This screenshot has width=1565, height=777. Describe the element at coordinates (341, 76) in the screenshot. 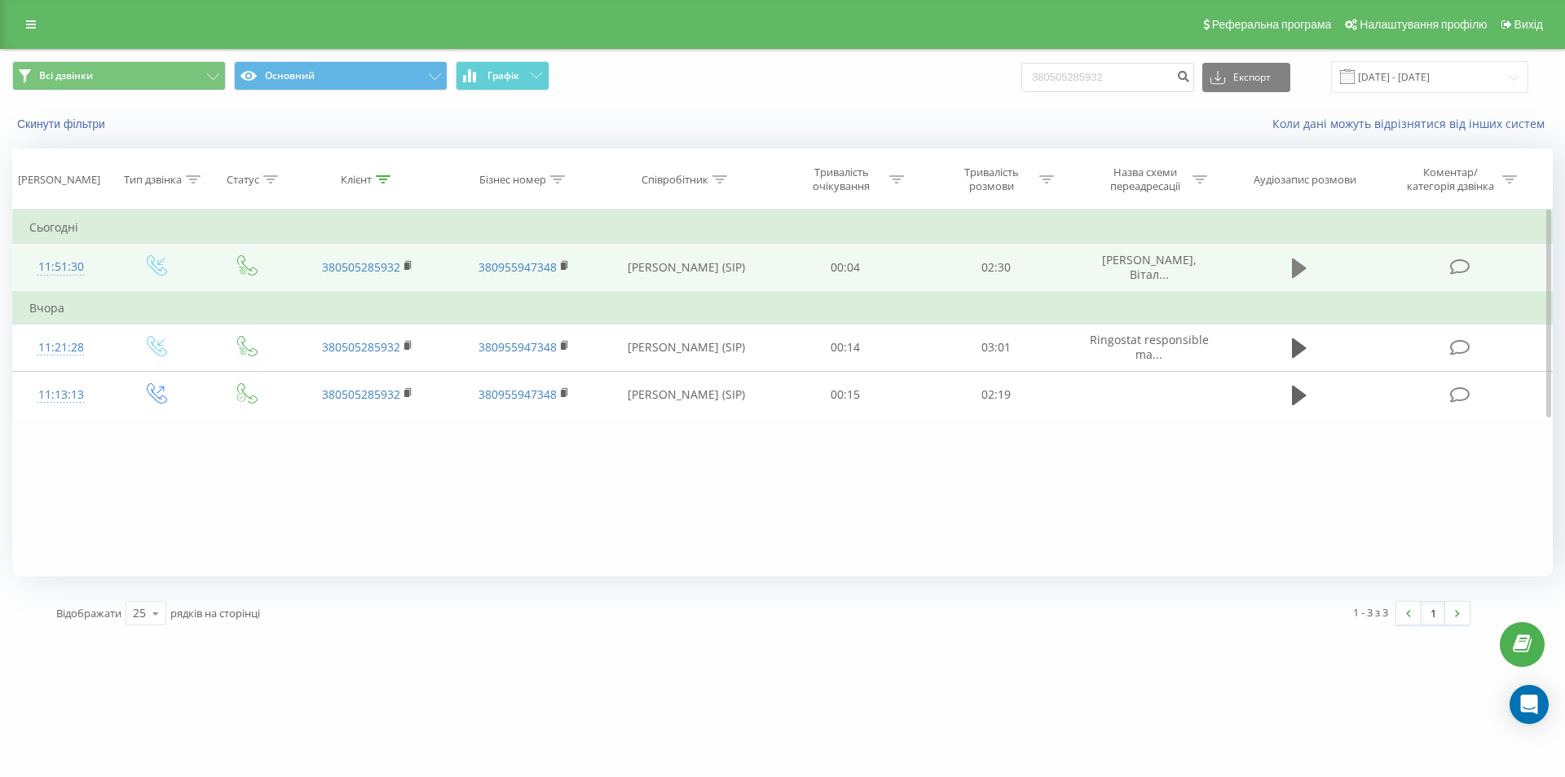

I see `button: Основний` at that location.